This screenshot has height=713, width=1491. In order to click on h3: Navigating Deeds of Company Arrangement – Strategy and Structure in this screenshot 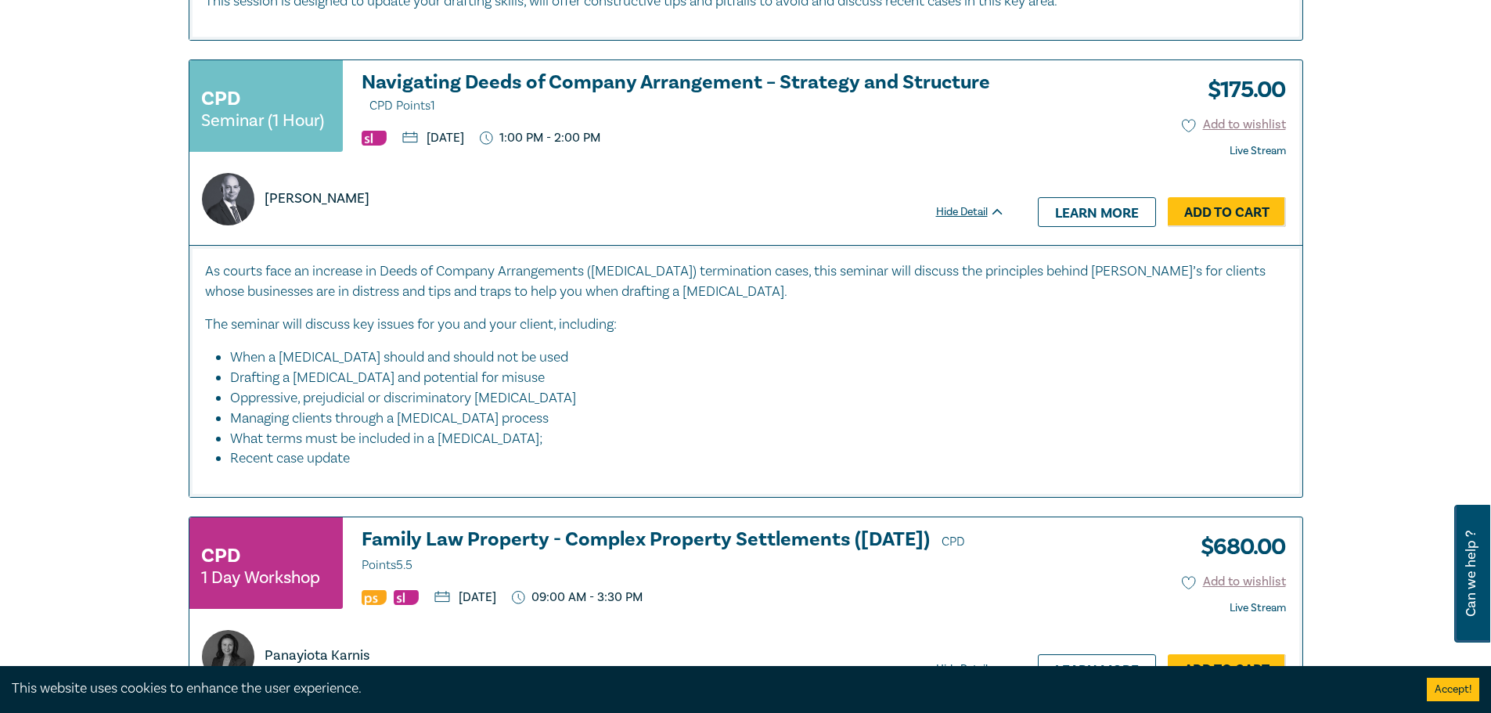, I will do `click(683, 94)`.